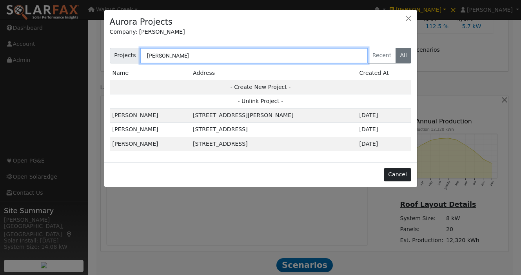  Describe the element at coordinates (141, 22) in the screenshot. I see `h4: Aurora Projects` at that location.